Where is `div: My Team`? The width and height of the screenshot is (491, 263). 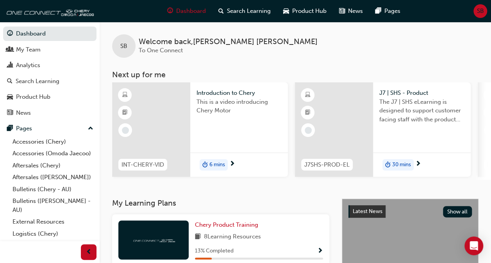 div: My Team is located at coordinates (28, 50).